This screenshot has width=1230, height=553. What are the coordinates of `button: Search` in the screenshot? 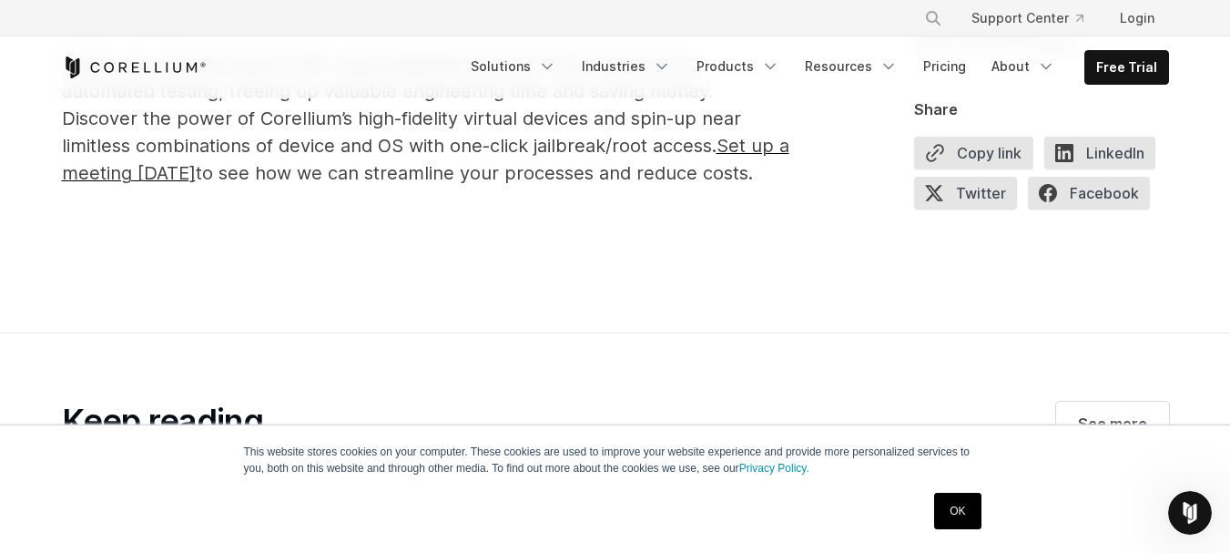 It's located at (933, 18).